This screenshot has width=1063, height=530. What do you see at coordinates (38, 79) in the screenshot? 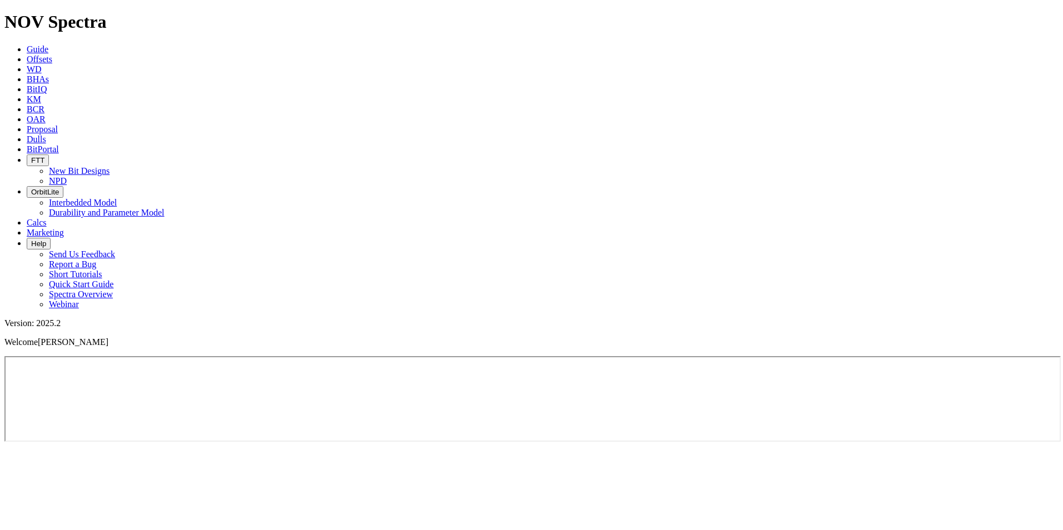
I see `a: BHAs` at bounding box center [38, 79].